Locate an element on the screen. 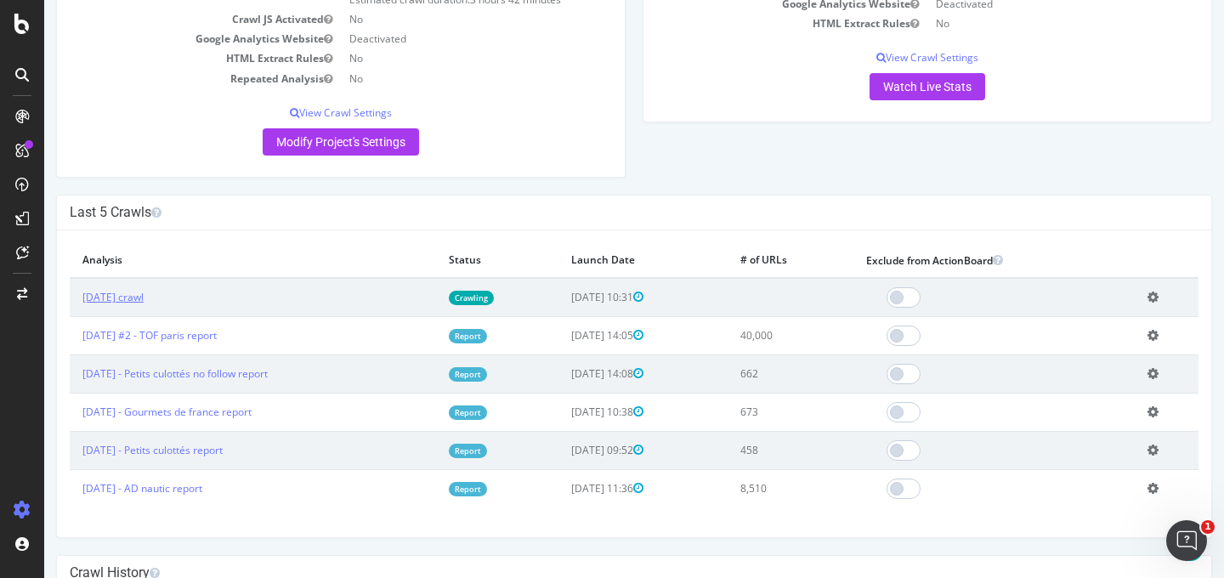 This screenshot has height=578, width=1224. th: Launch Date is located at coordinates (599, 260).